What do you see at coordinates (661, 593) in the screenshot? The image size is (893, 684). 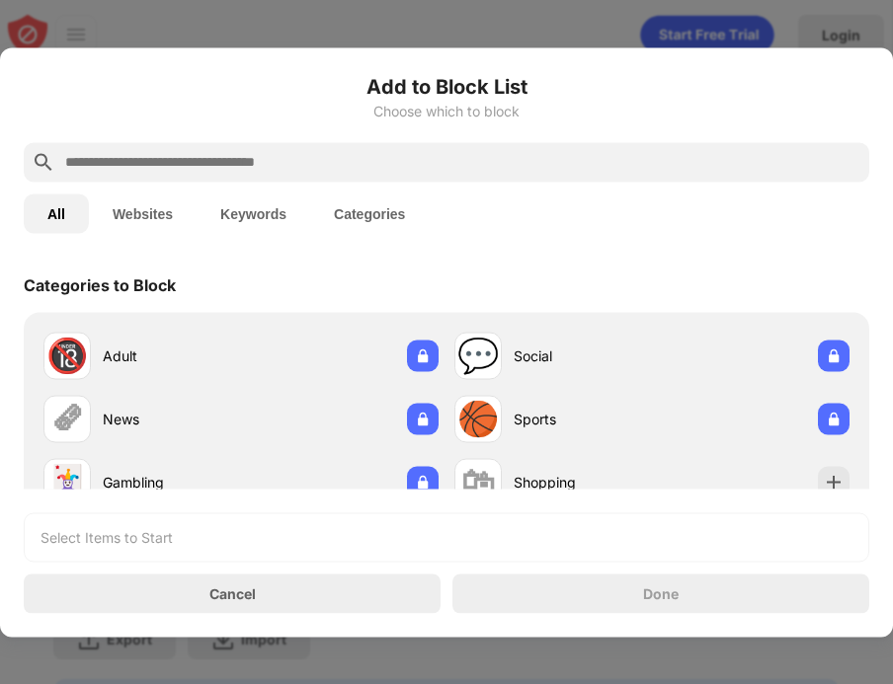 I see `div: Done` at bounding box center [661, 593].